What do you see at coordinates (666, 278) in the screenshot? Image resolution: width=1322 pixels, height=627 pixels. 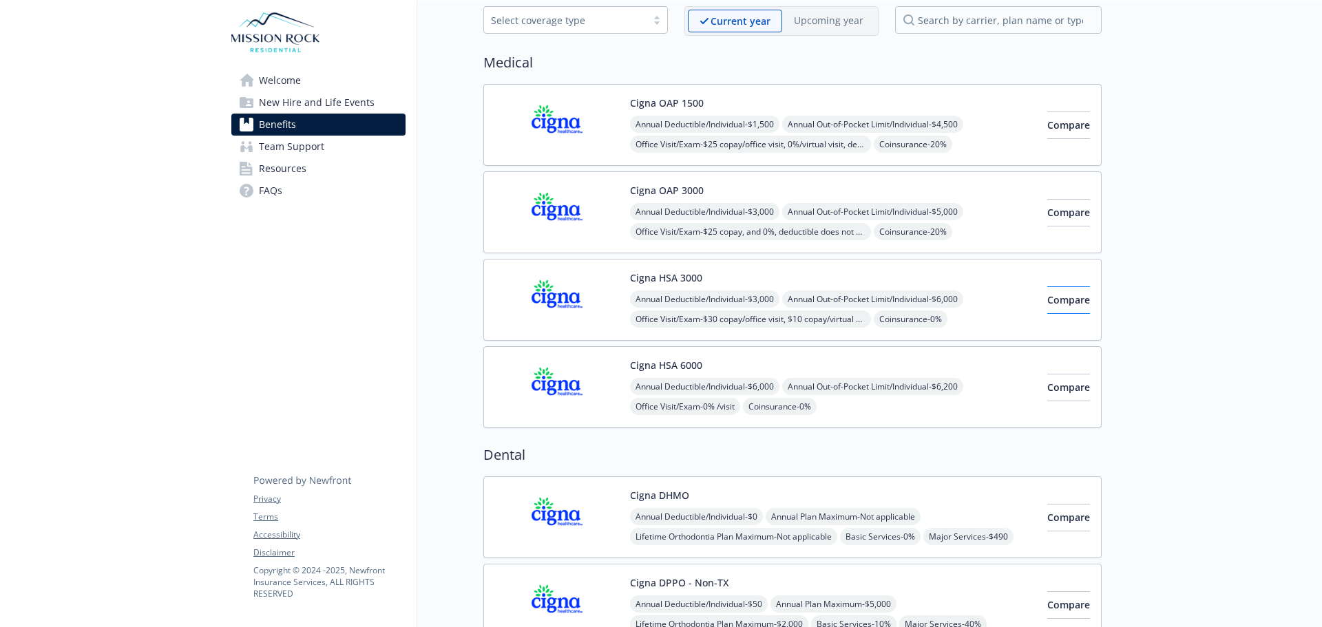 I see `button: Cigna HSA 3000` at bounding box center [666, 278].